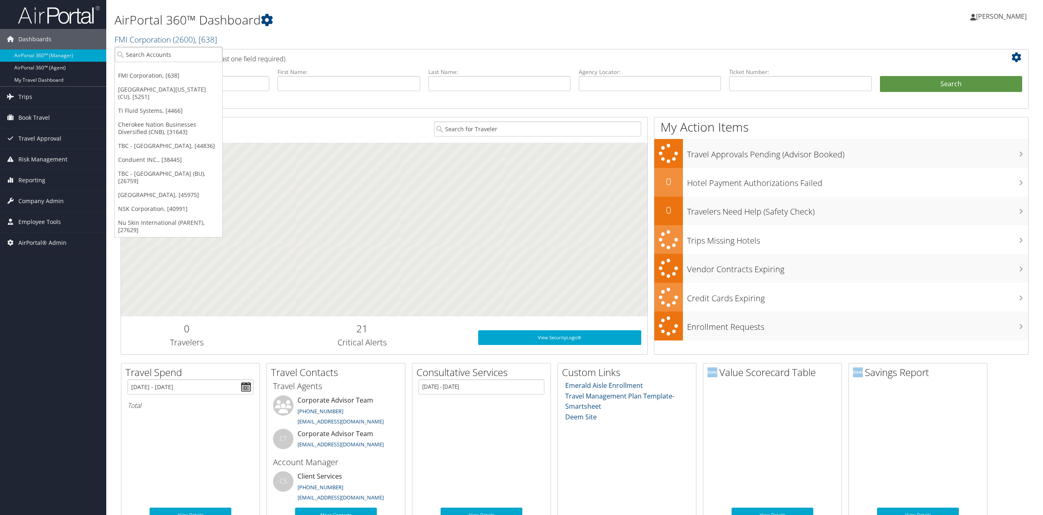  I want to click on a: Credit Cards Expiring, so click(841, 297).